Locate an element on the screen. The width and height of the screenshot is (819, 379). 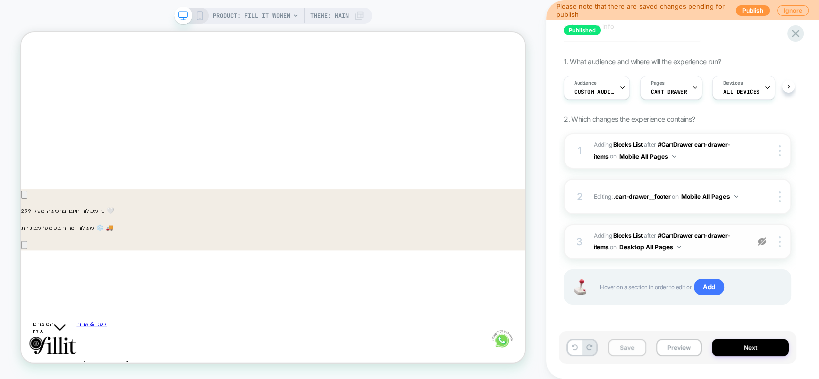
div: 2 is located at coordinates (580, 197).